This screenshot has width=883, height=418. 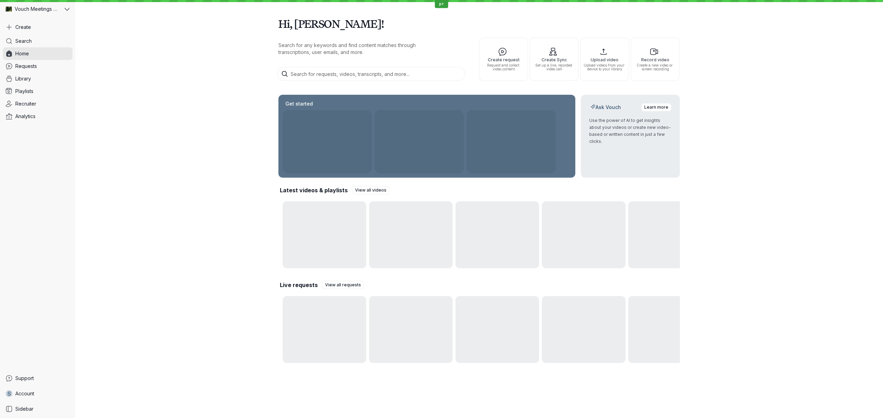 I want to click on a: Recruiter, so click(x=38, y=104).